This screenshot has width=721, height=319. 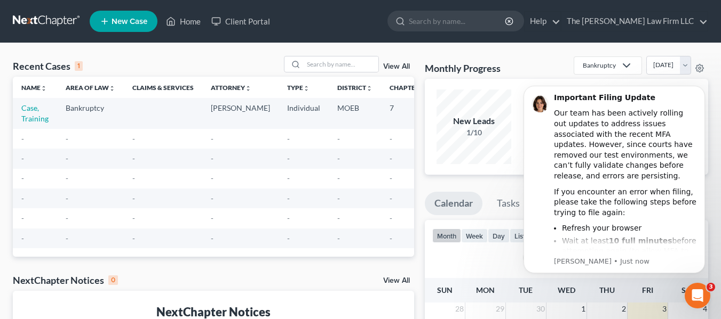 I want to click on a: Client Portal, so click(x=241, y=21).